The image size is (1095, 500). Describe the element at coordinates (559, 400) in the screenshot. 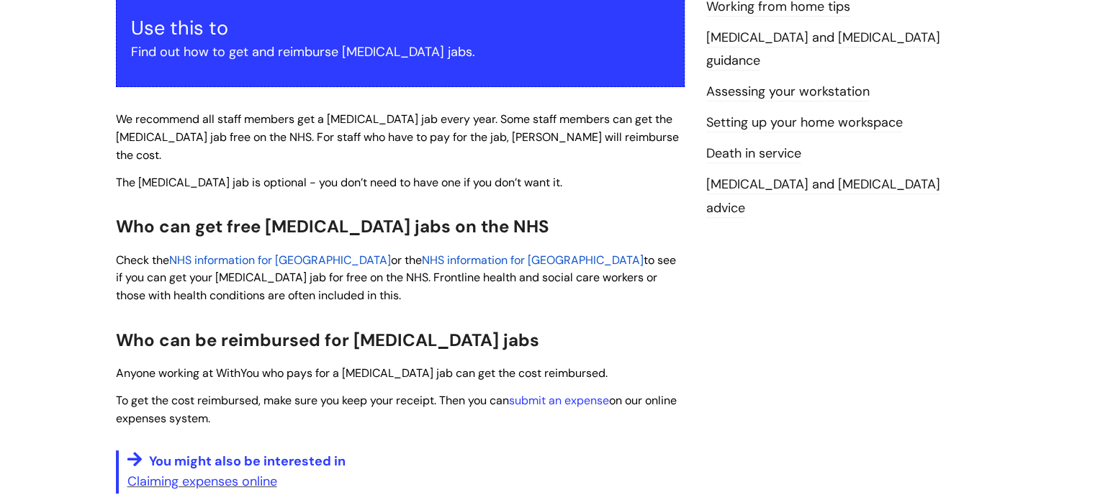

I see `a: submit an expense` at that location.